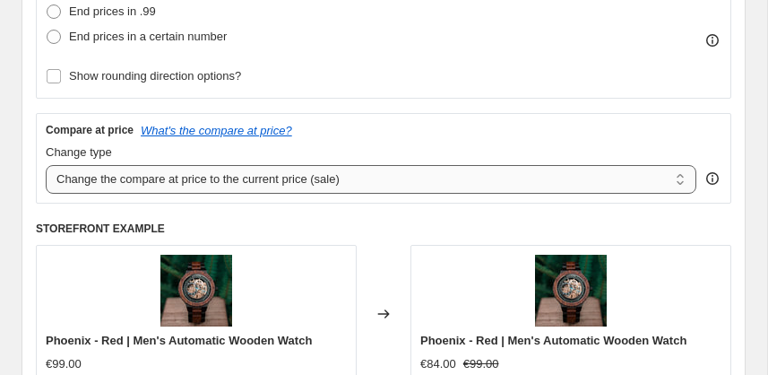 The height and width of the screenshot is (375, 768). Describe the element at coordinates (90, 130) in the screenshot. I see `h3: Compare at price` at that location.